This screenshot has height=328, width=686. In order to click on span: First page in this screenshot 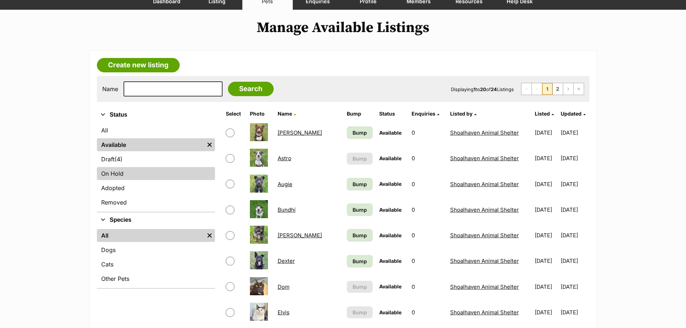, I will do `click(527, 89)`.